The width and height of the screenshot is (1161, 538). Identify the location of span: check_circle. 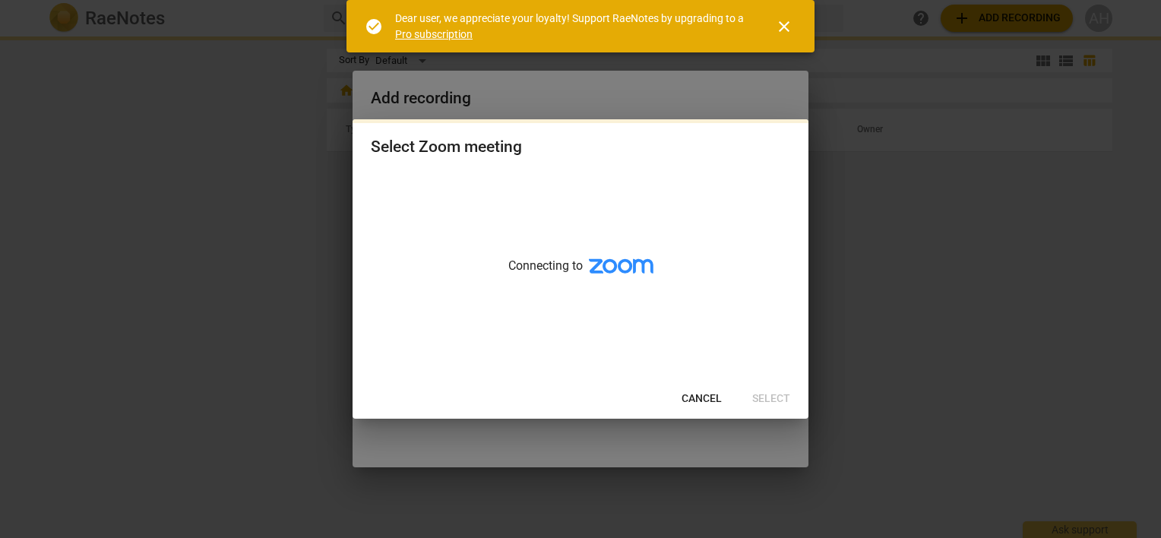
(374, 27).